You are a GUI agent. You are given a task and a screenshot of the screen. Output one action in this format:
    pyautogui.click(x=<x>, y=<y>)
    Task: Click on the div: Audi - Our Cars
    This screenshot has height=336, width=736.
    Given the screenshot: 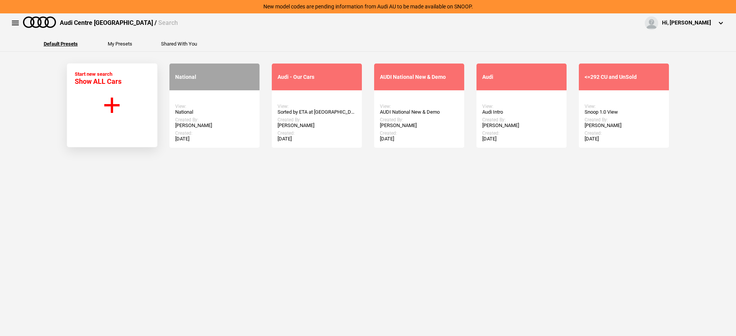 What is the action you would take?
    pyautogui.click(x=316, y=77)
    